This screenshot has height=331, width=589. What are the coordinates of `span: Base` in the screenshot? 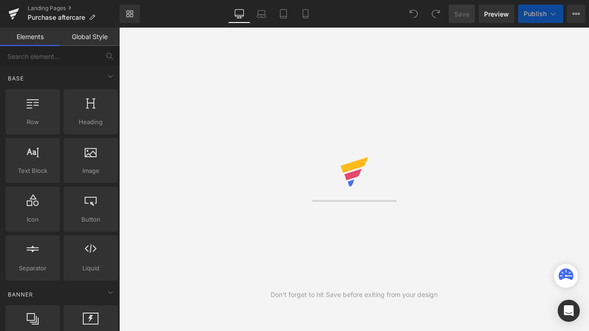 It's located at (16, 78).